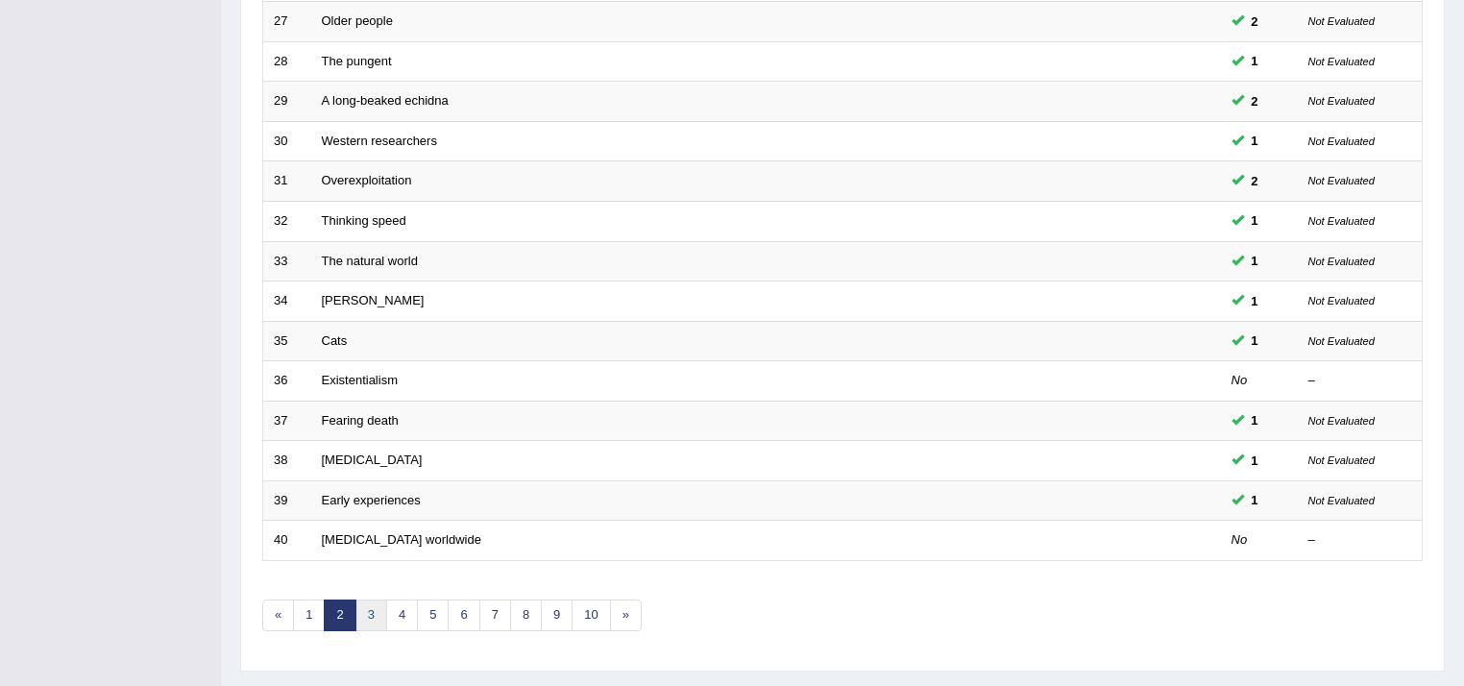 The width and height of the screenshot is (1464, 686). I want to click on td: 34, so click(287, 302).